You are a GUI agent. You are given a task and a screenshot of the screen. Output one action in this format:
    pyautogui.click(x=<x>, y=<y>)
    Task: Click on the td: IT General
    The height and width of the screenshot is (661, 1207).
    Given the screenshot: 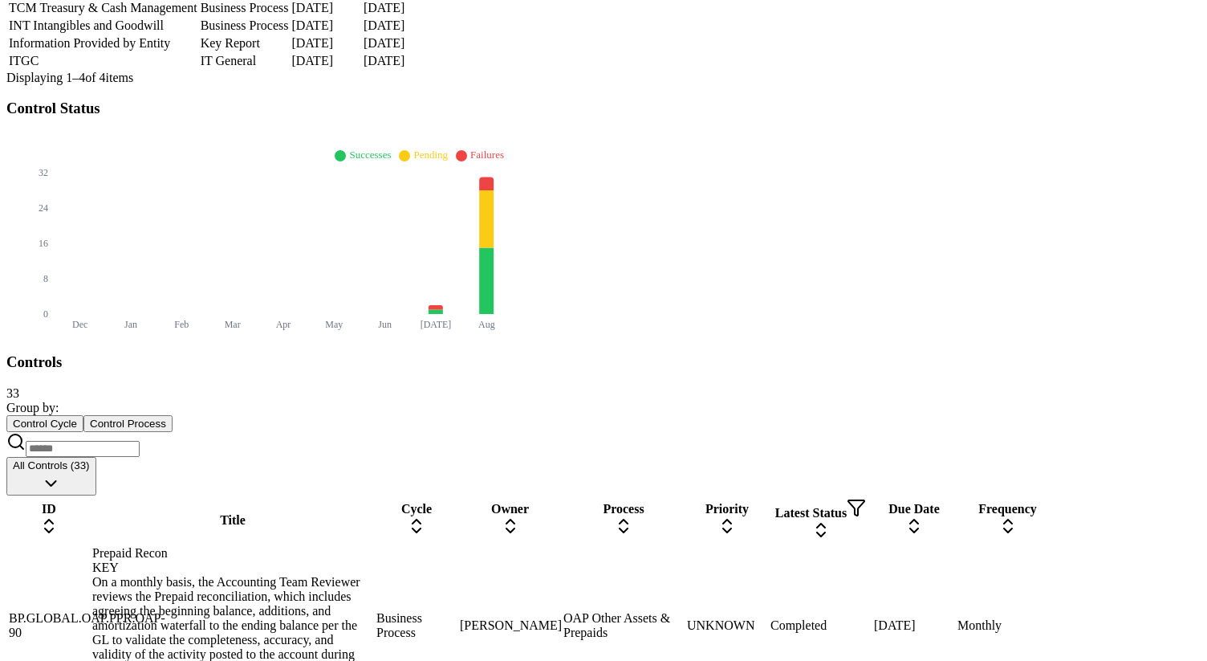 What is the action you would take?
    pyautogui.click(x=245, y=61)
    